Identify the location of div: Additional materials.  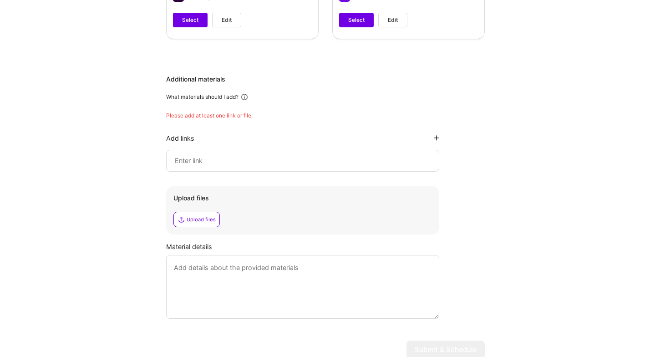
(326, 79).